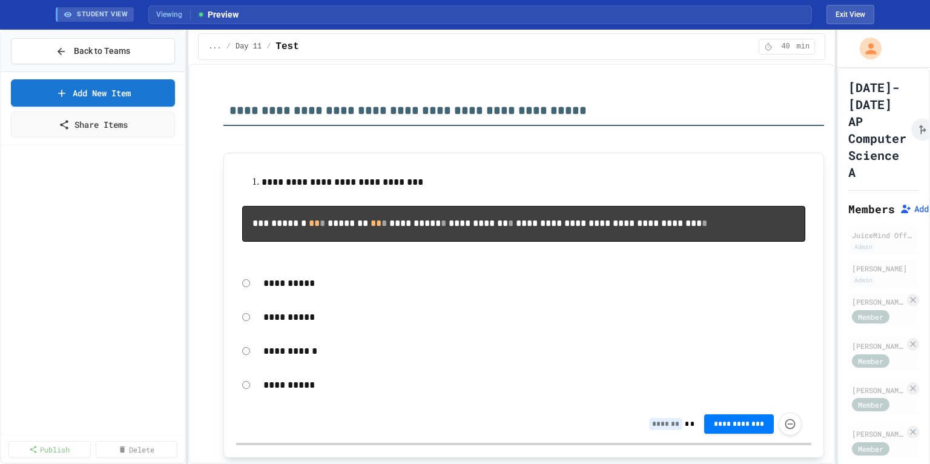 This screenshot has height=464, width=930. What do you see at coordinates (850, 15) in the screenshot?
I see `button: Exit student view` at bounding box center [850, 15].